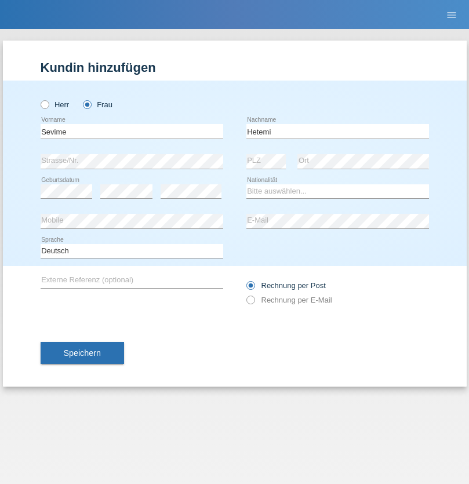 The height and width of the screenshot is (484, 469). Describe the element at coordinates (44, 104) in the screenshot. I see `input: Herr` at that location.